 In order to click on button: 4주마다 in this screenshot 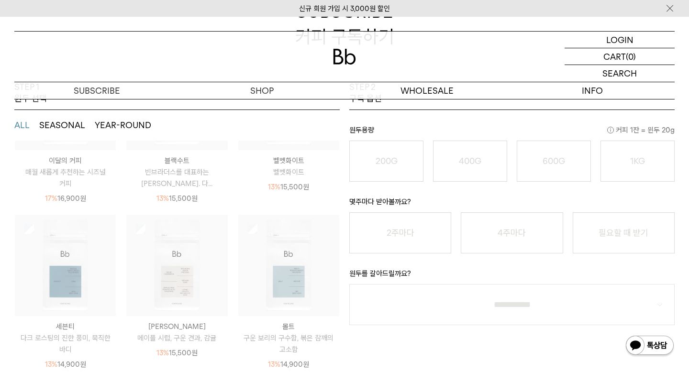, I will do `click(511, 233)`.